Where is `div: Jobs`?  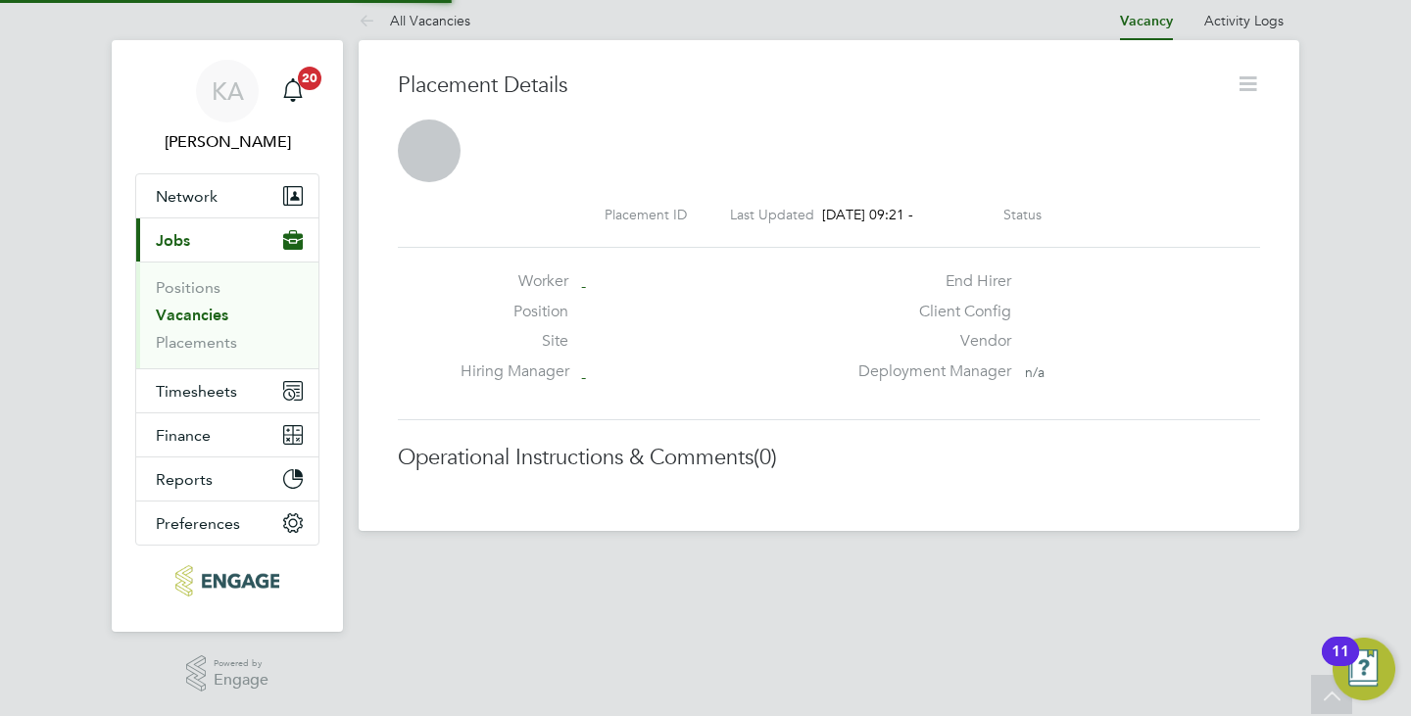
div: Jobs is located at coordinates (227, 315).